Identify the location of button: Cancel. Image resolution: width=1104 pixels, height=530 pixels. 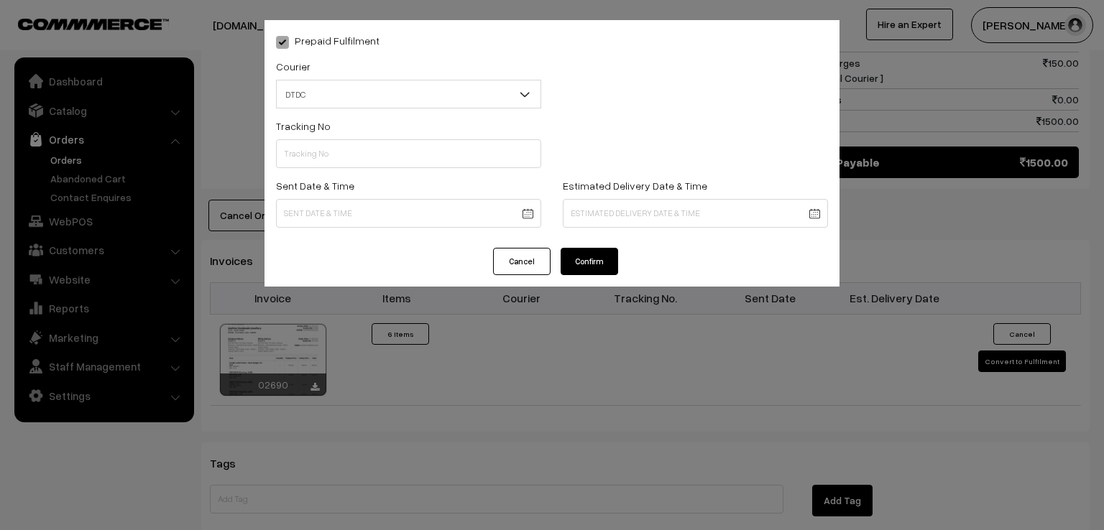
(522, 262).